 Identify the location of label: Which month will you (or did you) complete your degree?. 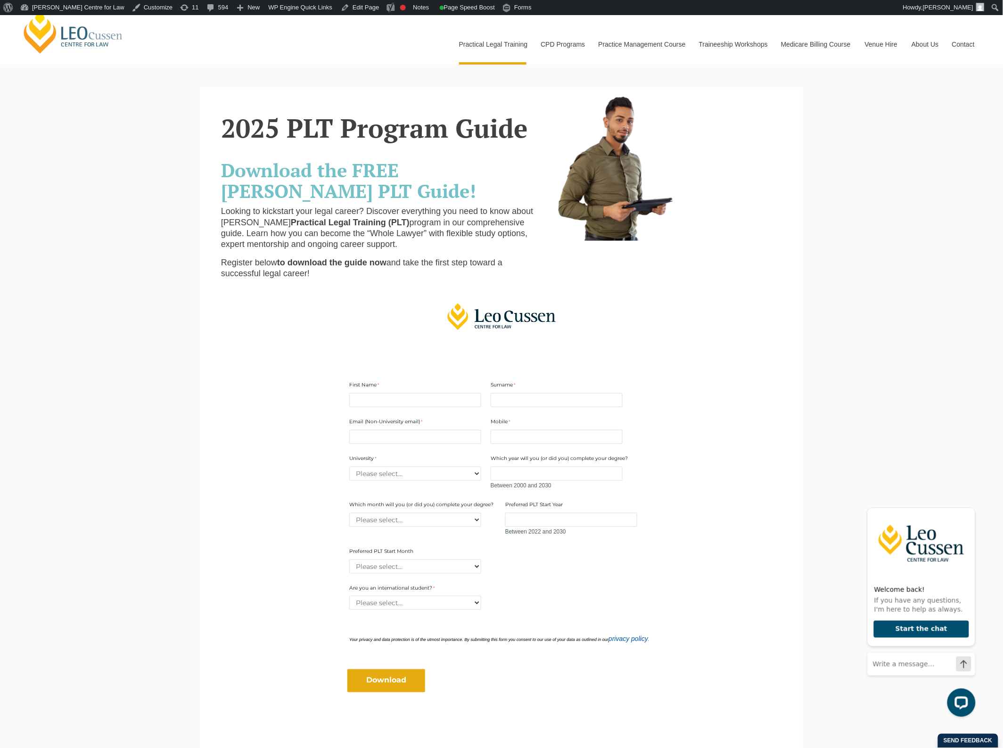
(422, 506).